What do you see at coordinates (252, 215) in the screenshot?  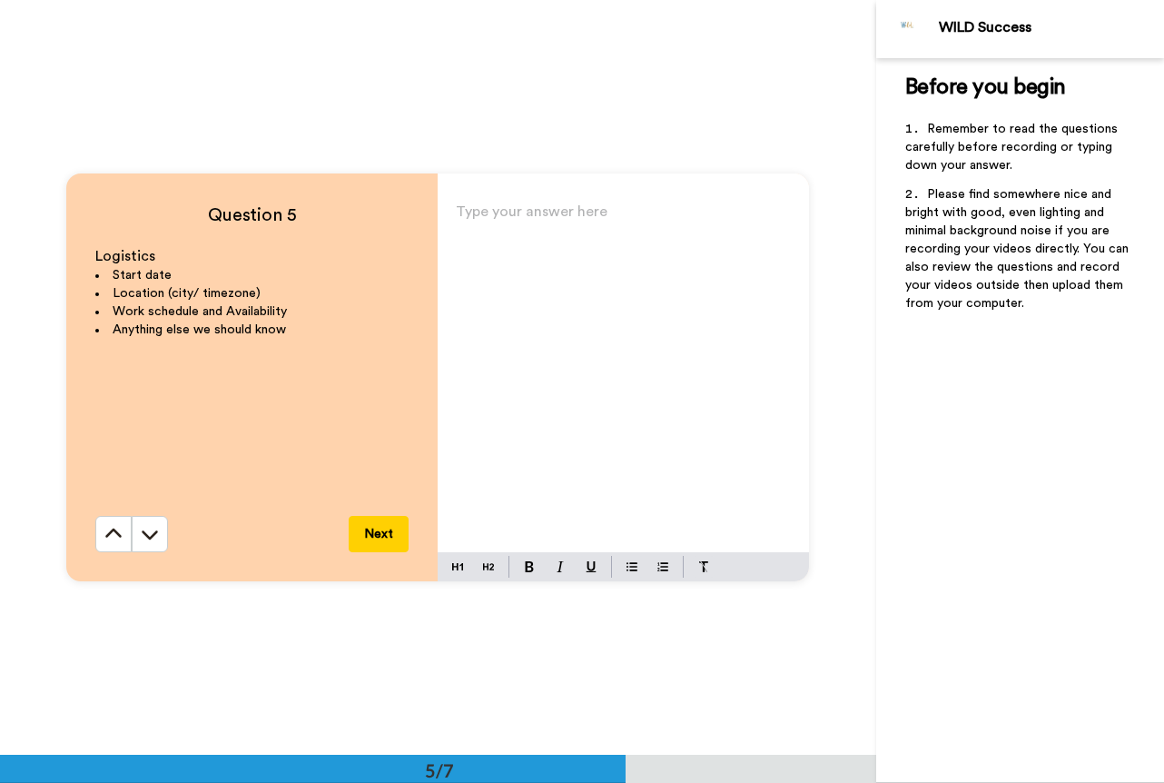 I see `h4: Question 5` at bounding box center [252, 215].